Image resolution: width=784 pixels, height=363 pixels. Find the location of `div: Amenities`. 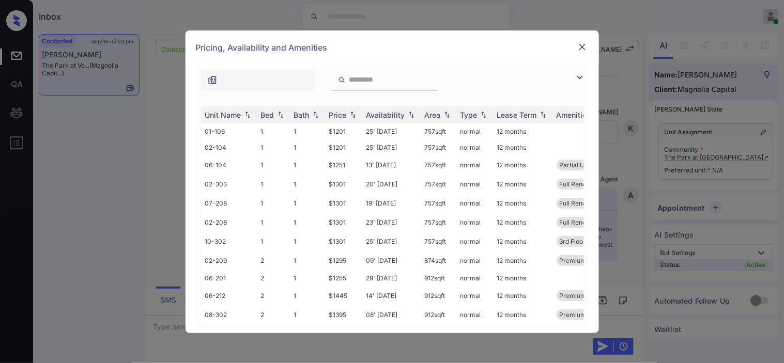

div: Amenities is located at coordinates (574, 115).